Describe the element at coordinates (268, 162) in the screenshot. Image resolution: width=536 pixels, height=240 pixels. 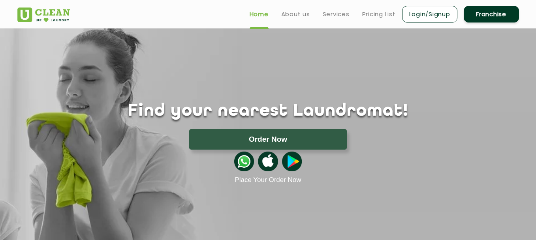
I see `img: apple-icon.png` at that location.